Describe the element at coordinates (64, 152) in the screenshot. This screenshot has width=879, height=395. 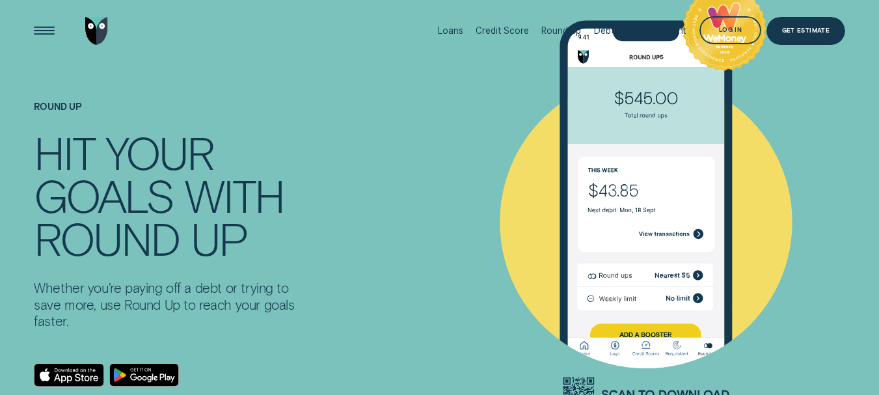
I see `div: HIT` at that location.